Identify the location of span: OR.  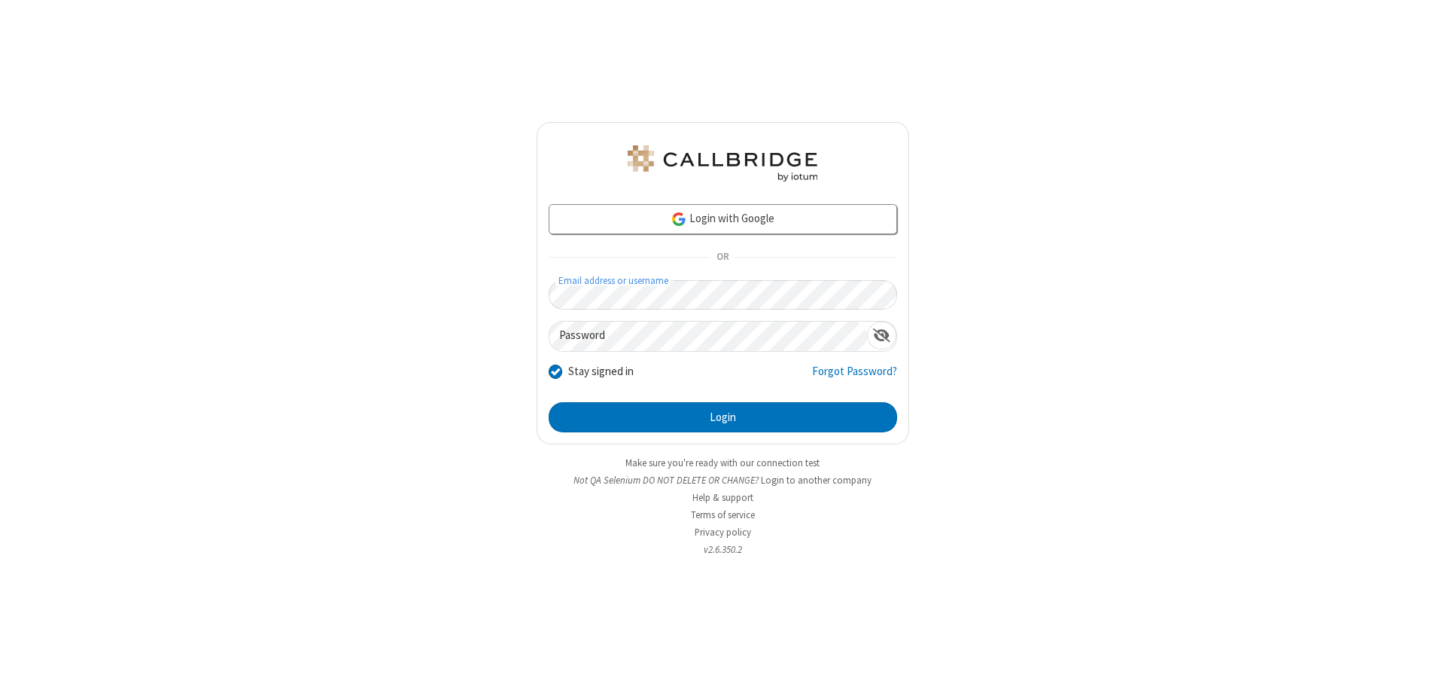
(723, 257).